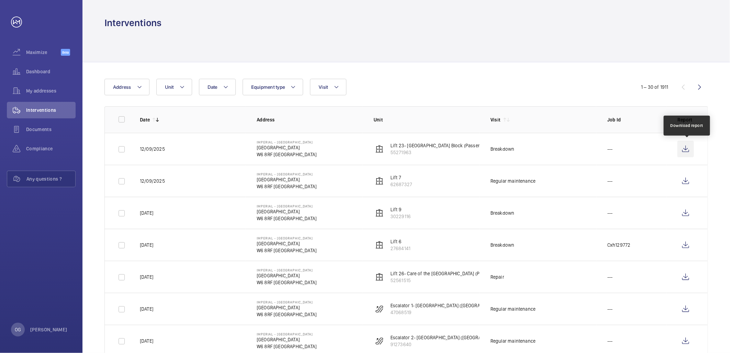 This screenshot has height=353, width=730. Describe the element at coordinates (51, 129) in the screenshot. I see `span: Documents` at that location.